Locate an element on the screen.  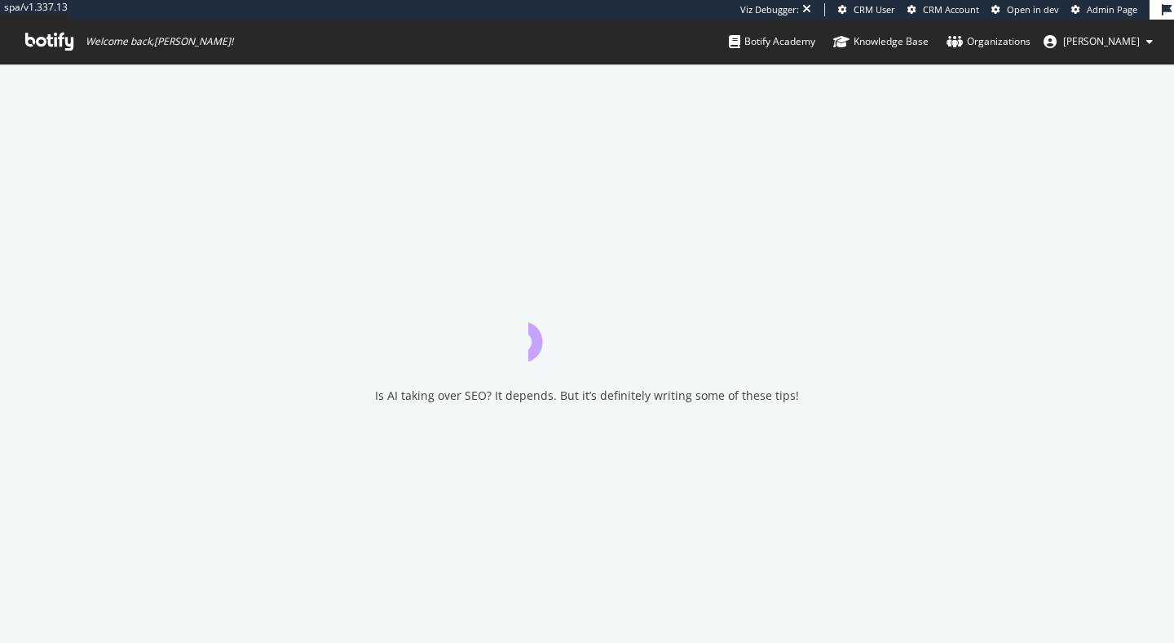
a: Knowledge Base is located at coordinates (881, 42).